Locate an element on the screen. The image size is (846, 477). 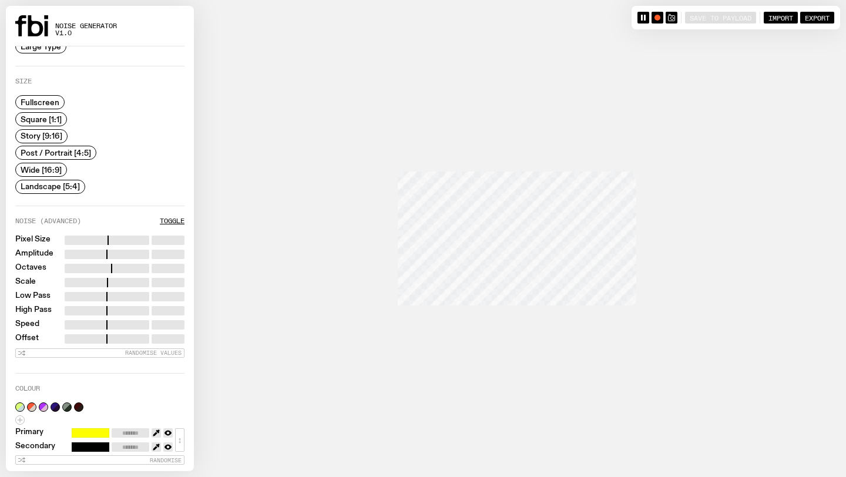
span: Post / Portrait [4:5] is located at coordinates (56, 153).